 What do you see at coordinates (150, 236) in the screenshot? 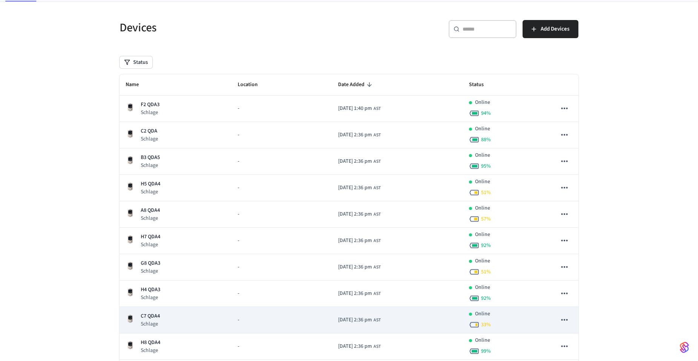
I see `p: H7 QDA4` at bounding box center [150, 236].